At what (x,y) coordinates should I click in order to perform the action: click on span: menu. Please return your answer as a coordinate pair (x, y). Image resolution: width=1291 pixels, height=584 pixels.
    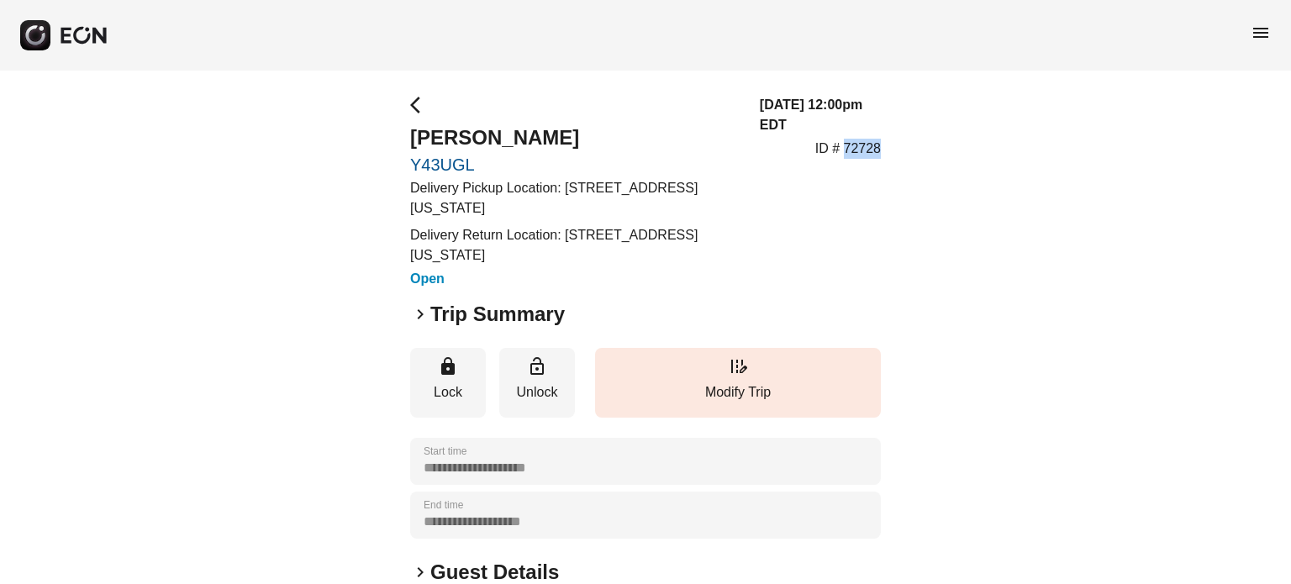
    Looking at the image, I should click on (1261, 33).